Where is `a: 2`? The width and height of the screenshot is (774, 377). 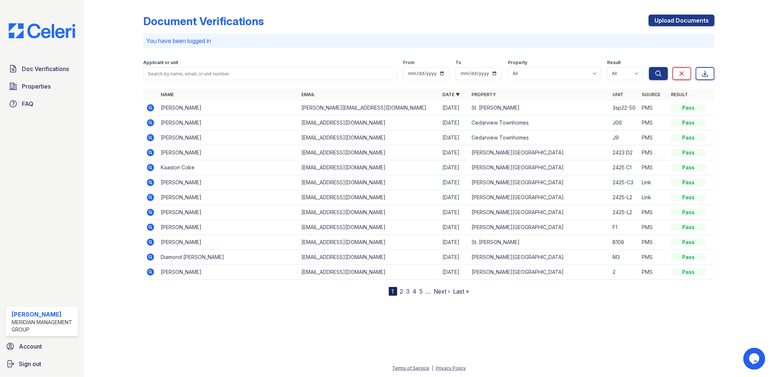
a: 2 is located at coordinates (401, 291).